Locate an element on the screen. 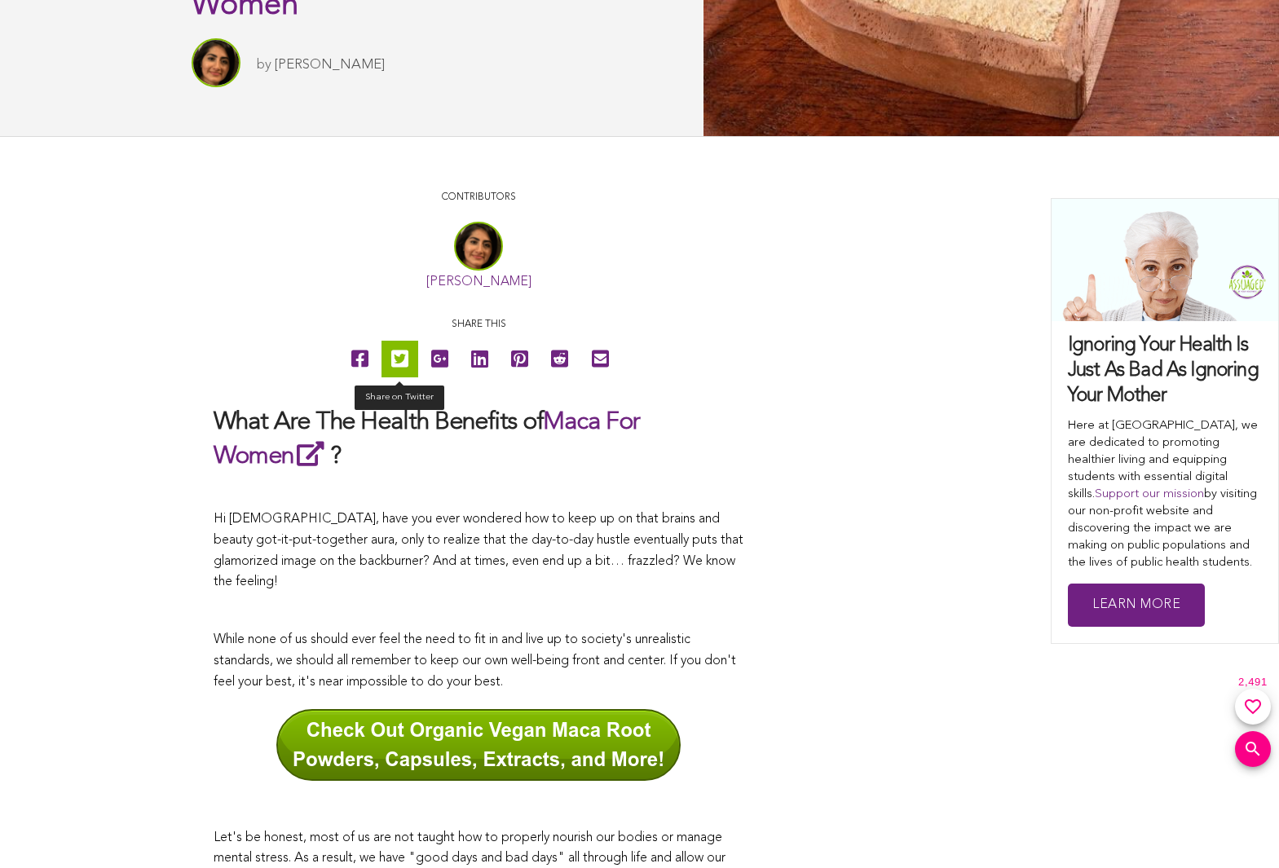 The width and height of the screenshot is (1279, 868). span: While none of us should ever feel the need to fit in and live up to society's unrealistic standar... is located at coordinates (475, 661).